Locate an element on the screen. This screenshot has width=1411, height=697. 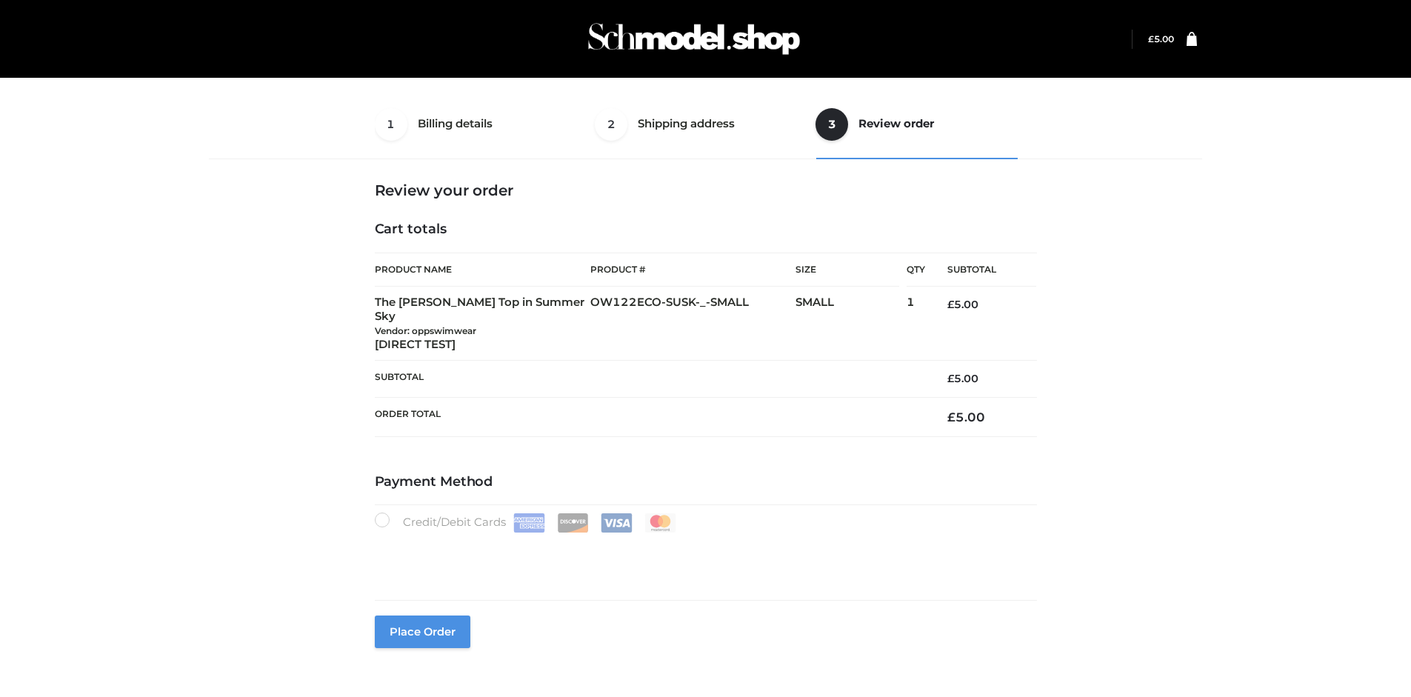
label: Credit/Debit Cards is located at coordinates (526, 522).